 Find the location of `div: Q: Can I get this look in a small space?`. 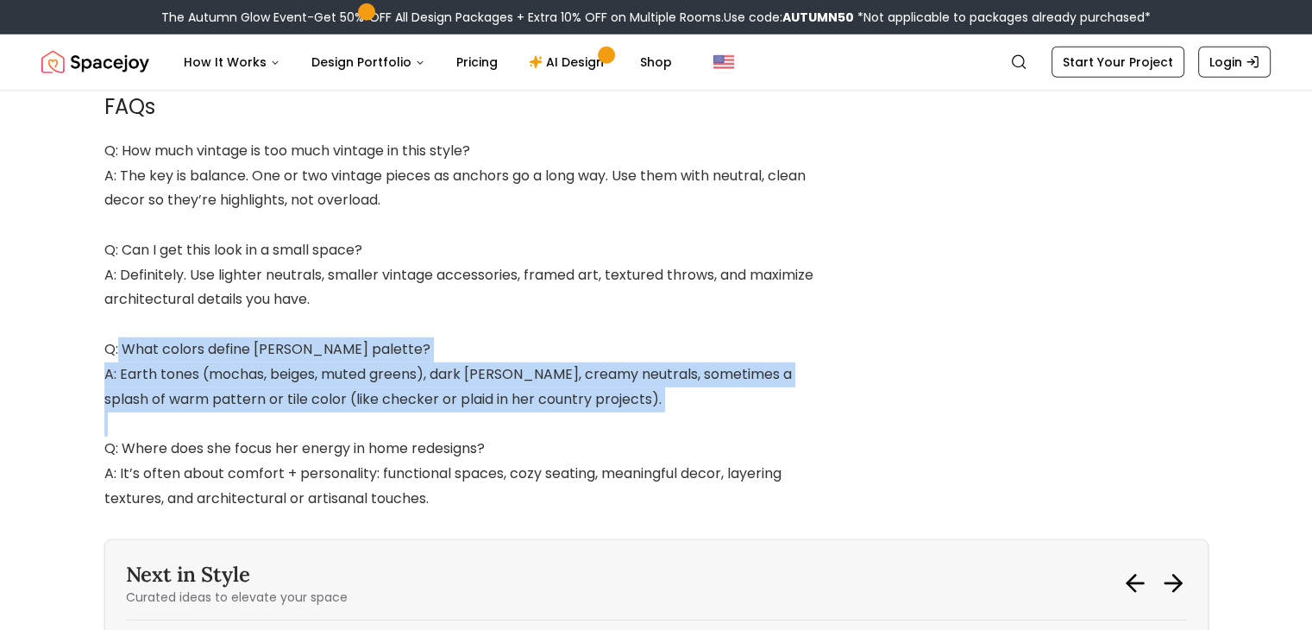

div: Q: Can I get this look in a small space? is located at coordinates (462, 250).